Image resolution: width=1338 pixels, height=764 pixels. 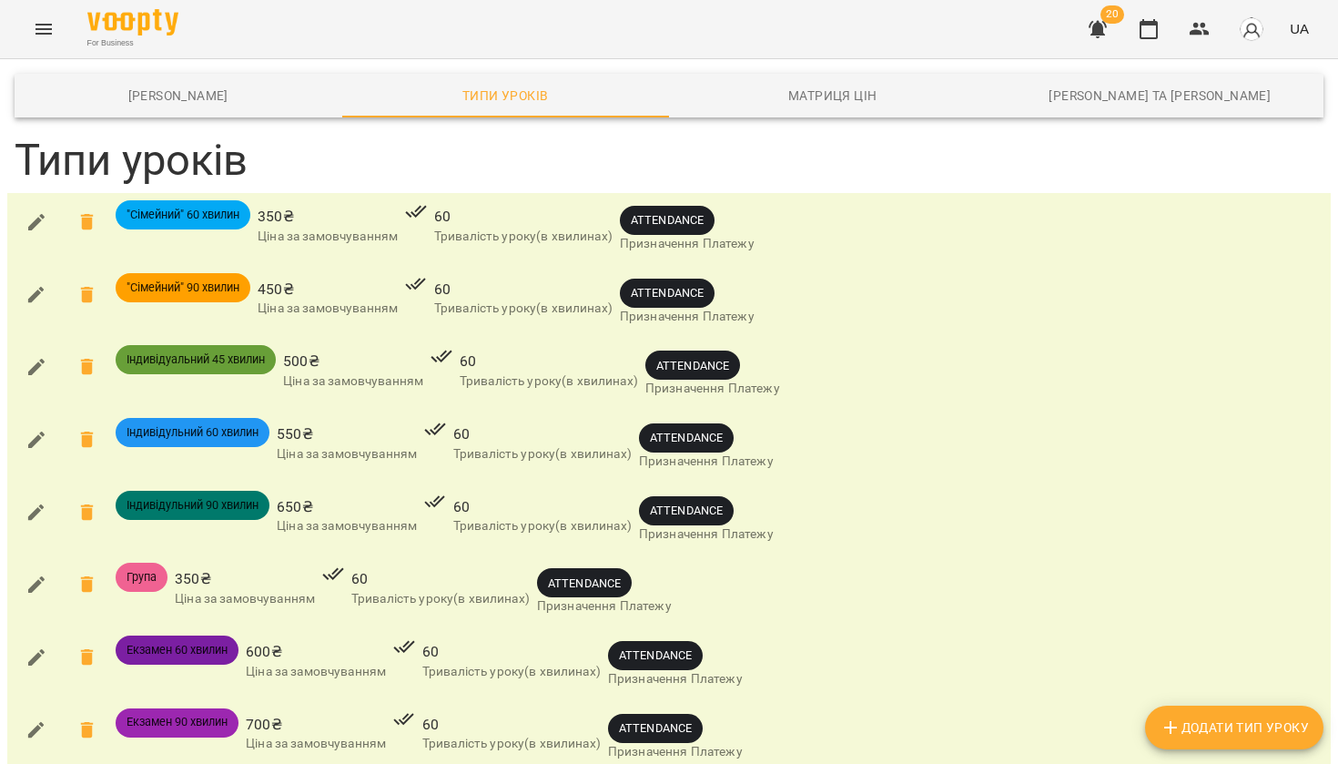 I want to click on span: UA, so click(x=1299, y=28).